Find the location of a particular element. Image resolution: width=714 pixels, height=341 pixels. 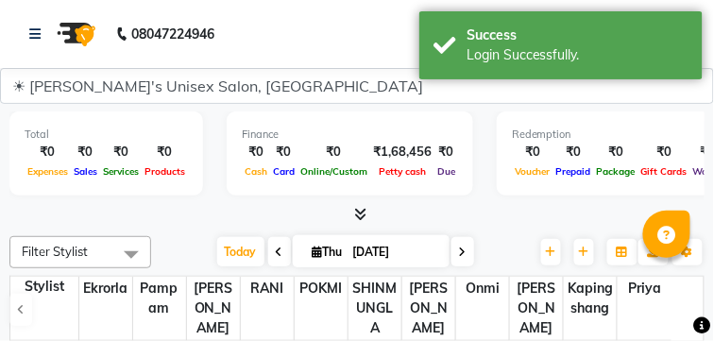

div: Finance is located at coordinates (349, 134).